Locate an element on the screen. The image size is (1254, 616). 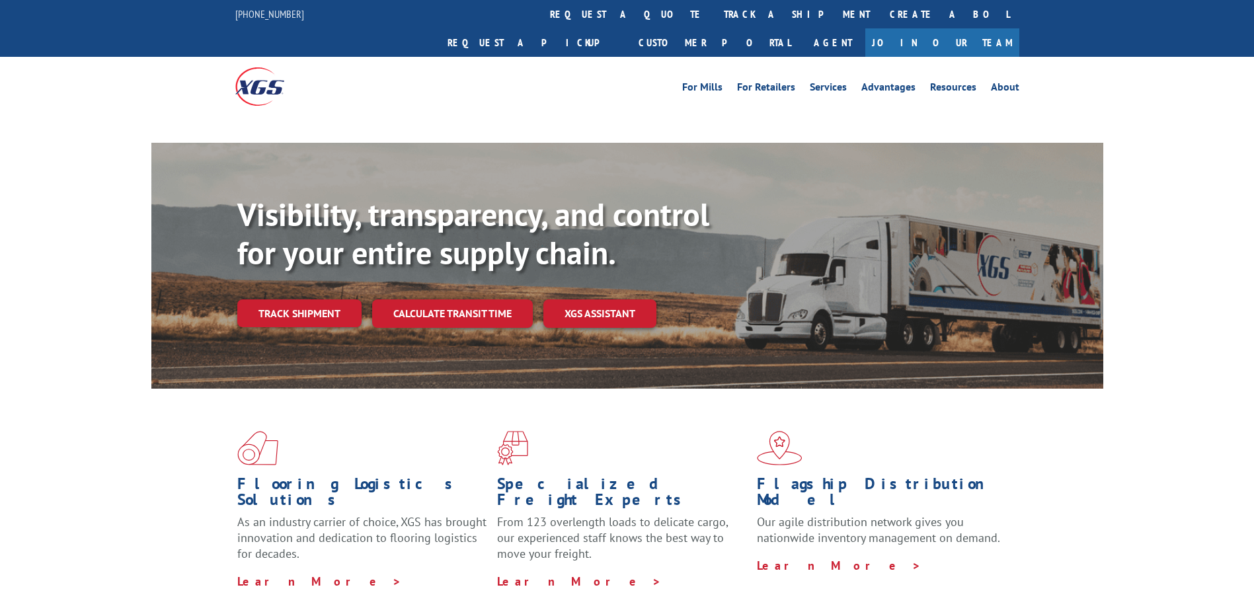
a: Calculate transit time is located at coordinates (452, 313).